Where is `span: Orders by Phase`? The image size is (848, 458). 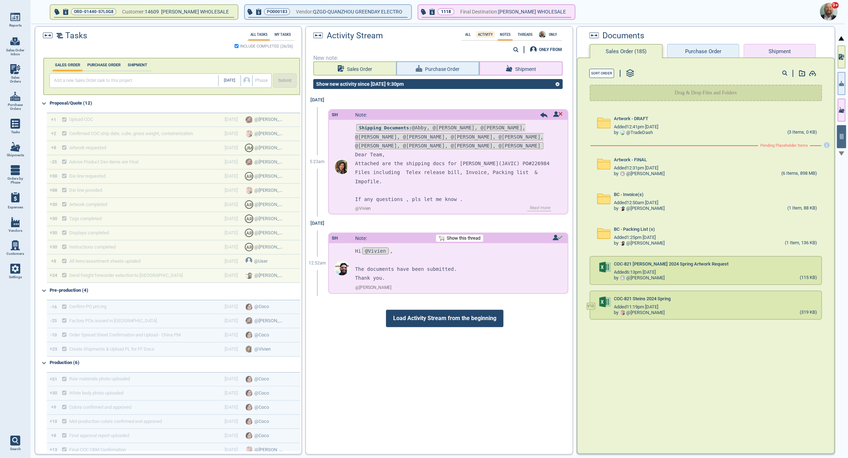 span: Orders by Phase is located at coordinates (15, 181).